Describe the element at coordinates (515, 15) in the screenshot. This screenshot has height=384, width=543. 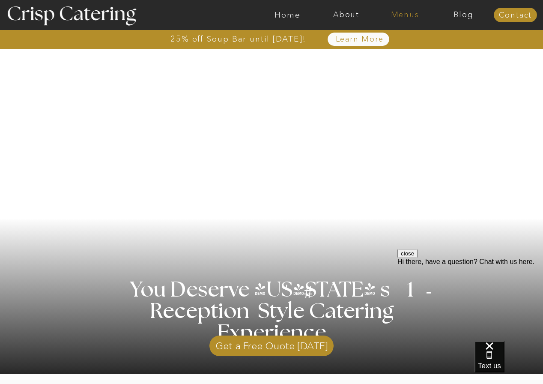
I see `a: Contact` at that location.